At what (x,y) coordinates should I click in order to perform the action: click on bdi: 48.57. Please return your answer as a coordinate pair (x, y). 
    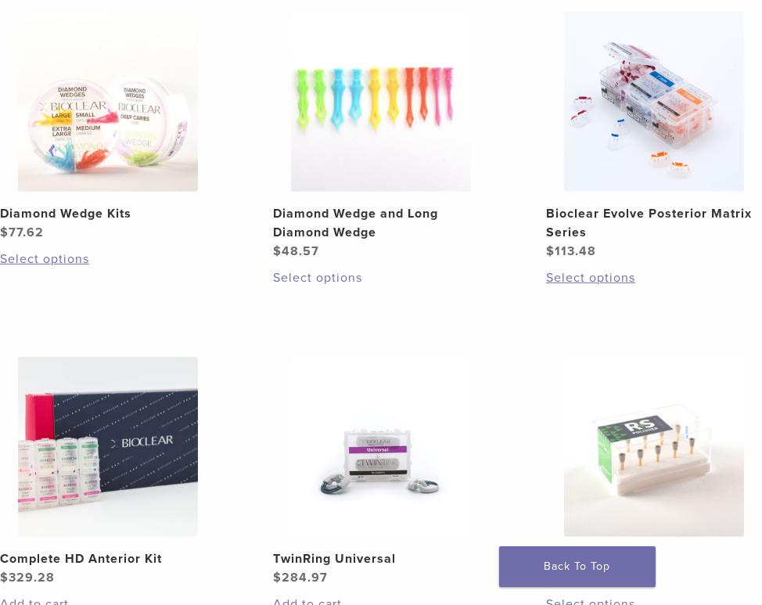
    Looking at the image, I should click on (296, 251).